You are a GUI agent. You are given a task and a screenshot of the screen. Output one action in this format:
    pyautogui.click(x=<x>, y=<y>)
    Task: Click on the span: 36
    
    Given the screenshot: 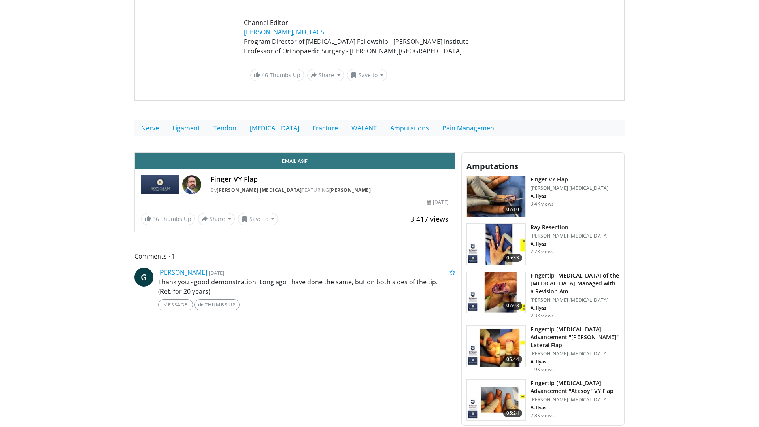 What is the action you would take?
    pyautogui.click(x=156, y=218)
    